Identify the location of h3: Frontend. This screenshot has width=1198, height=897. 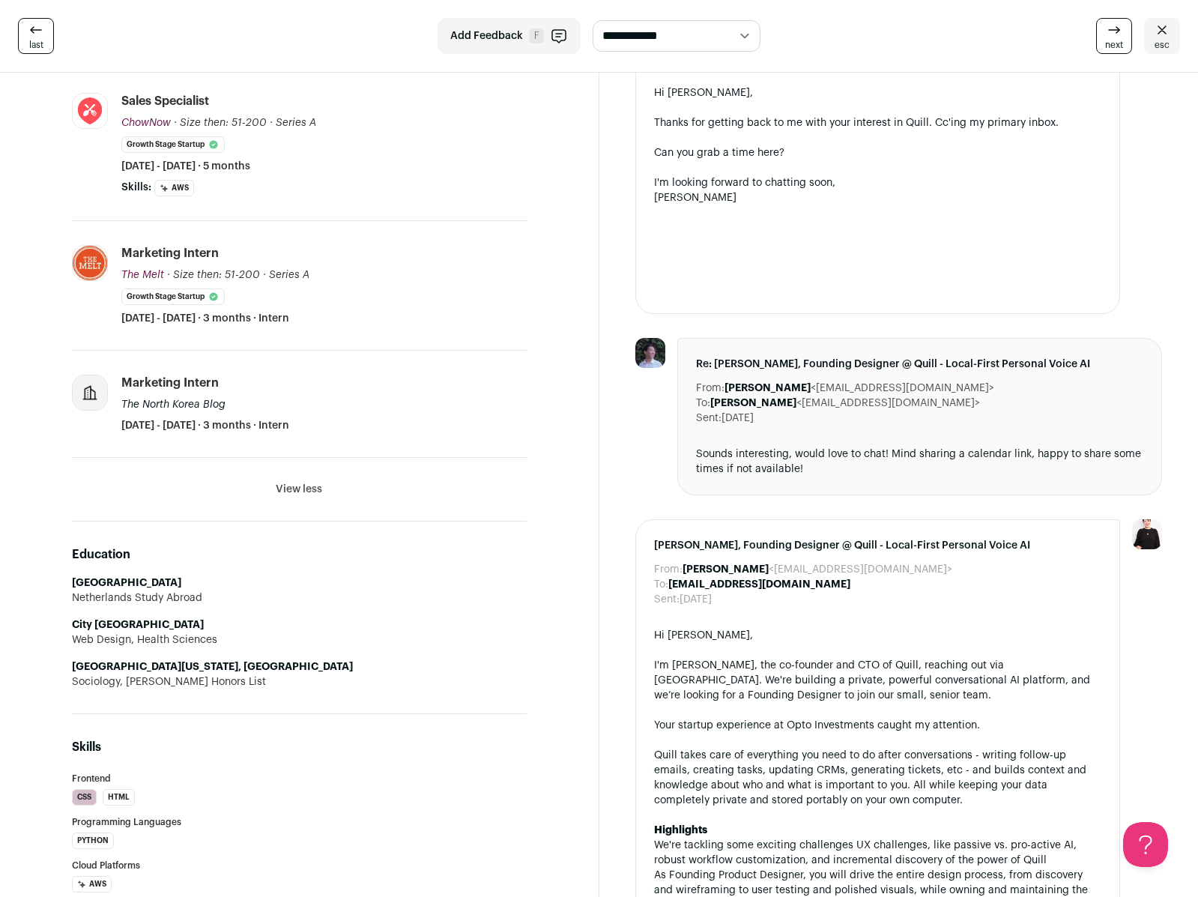
(299, 778).